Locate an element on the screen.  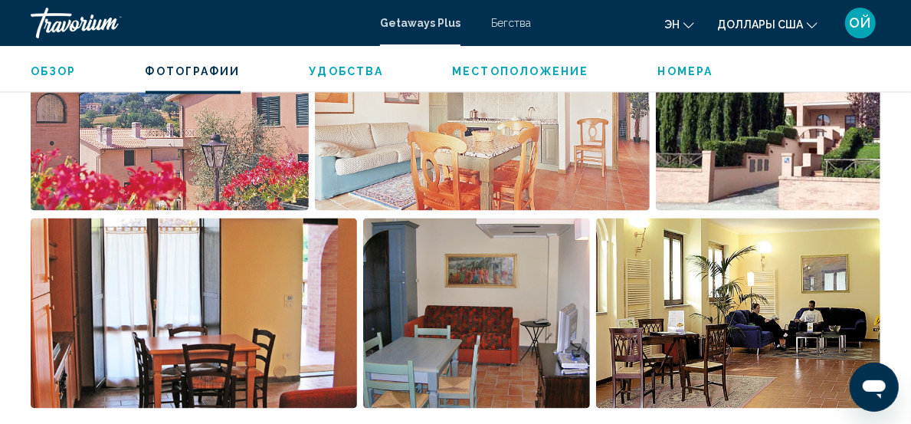
span: эн is located at coordinates (672, 25).